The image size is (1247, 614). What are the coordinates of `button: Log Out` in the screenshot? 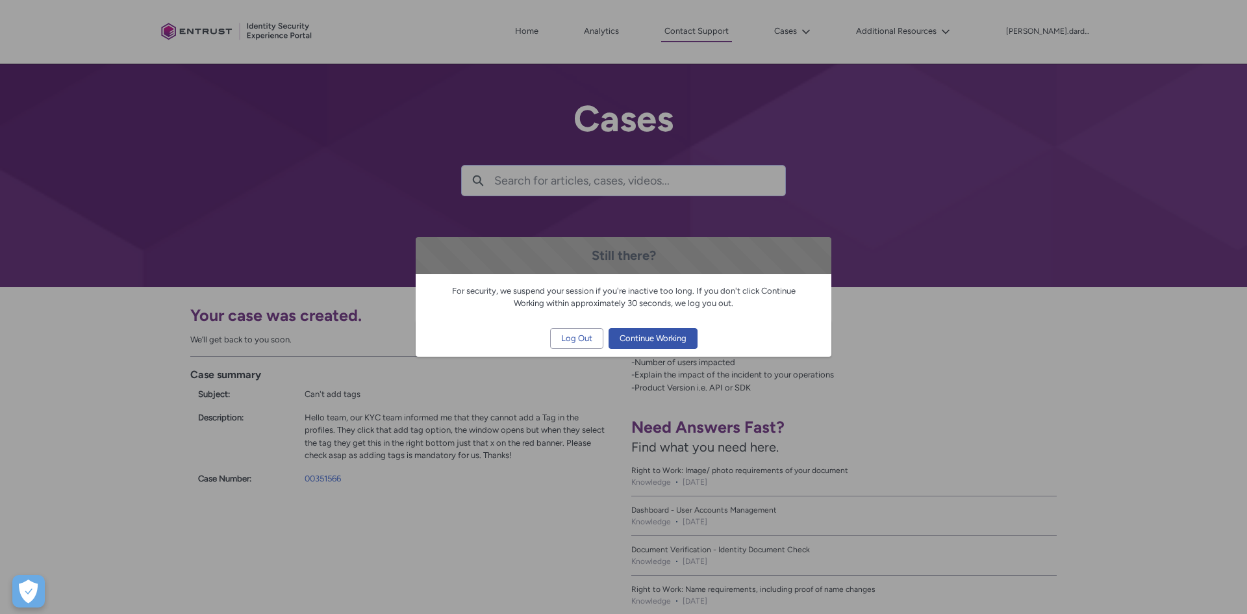 It's located at (577, 338).